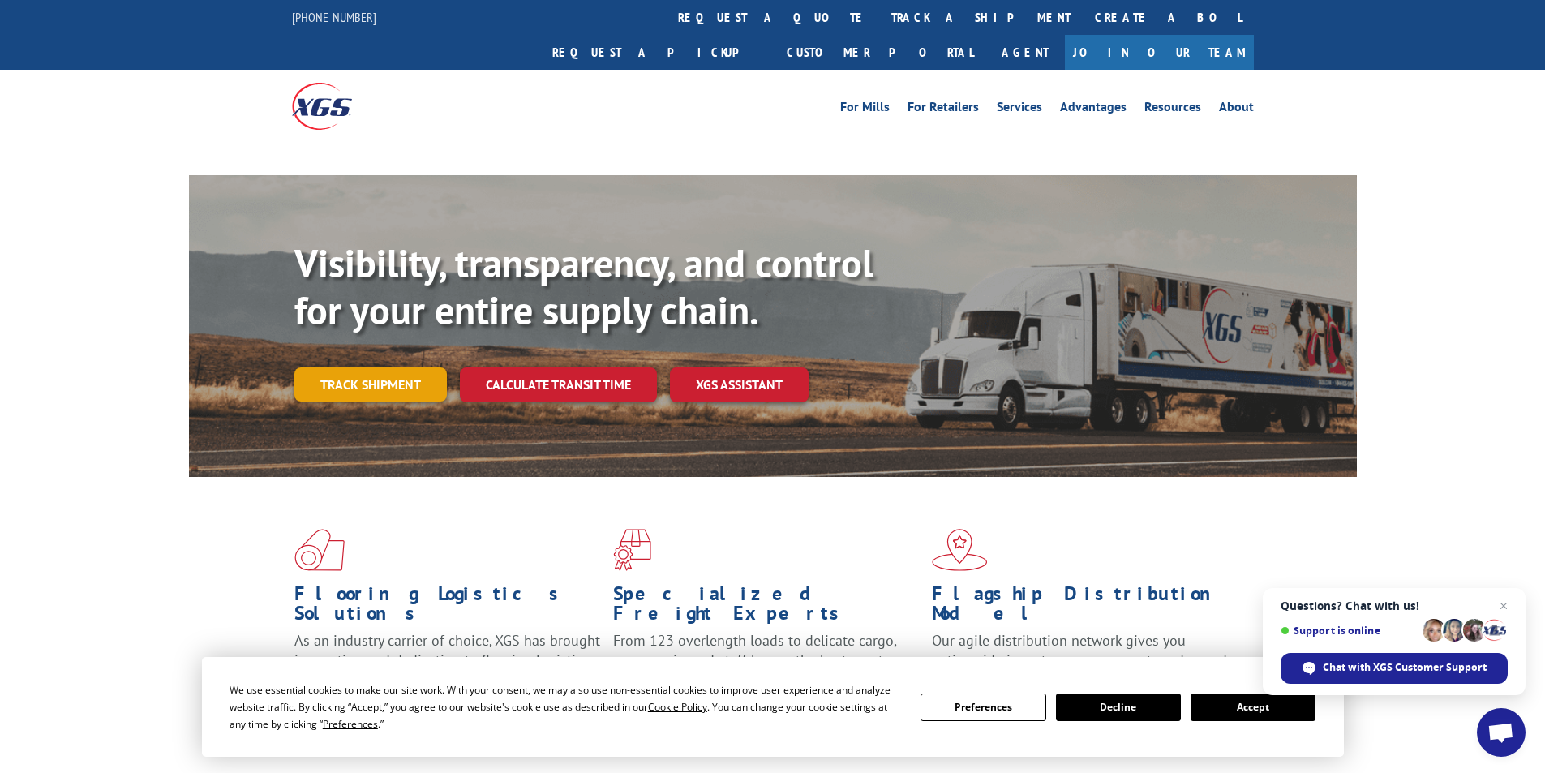 The image size is (1545, 773). I want to click on a: Request a pickup, so click(657, 52).